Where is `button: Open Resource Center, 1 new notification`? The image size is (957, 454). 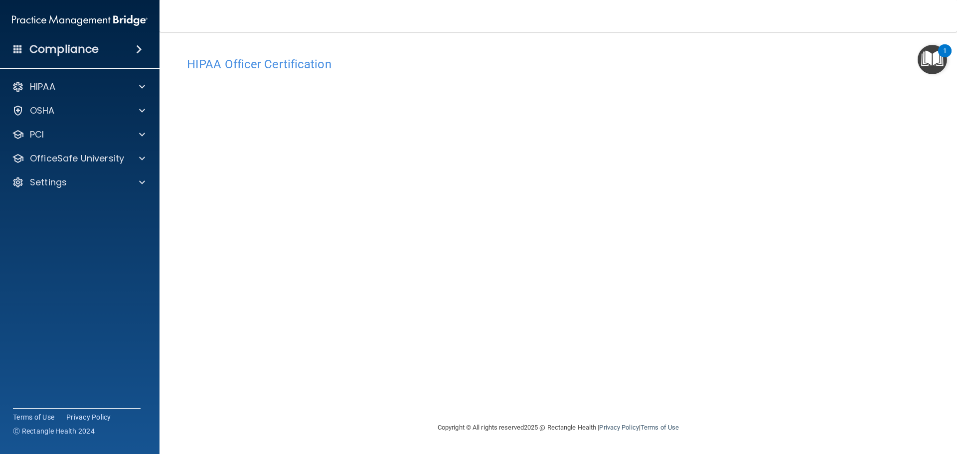 button: Open Resource Center, 1 new notification is located at coordinates (932, 59).